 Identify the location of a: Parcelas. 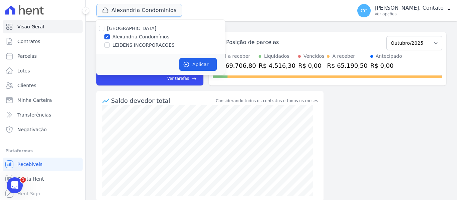
(42, 56).